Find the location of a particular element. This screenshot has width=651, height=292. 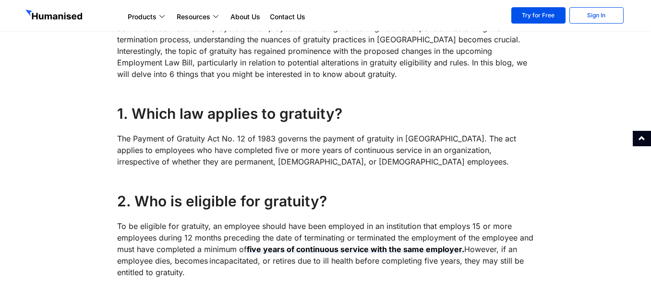

h4: 2. Who is eligible for gratuity? is located at coordinates (326, 201).